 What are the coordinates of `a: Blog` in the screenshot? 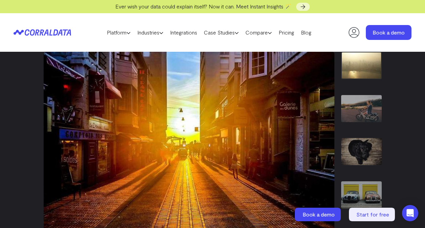 It's located at (306, 32).